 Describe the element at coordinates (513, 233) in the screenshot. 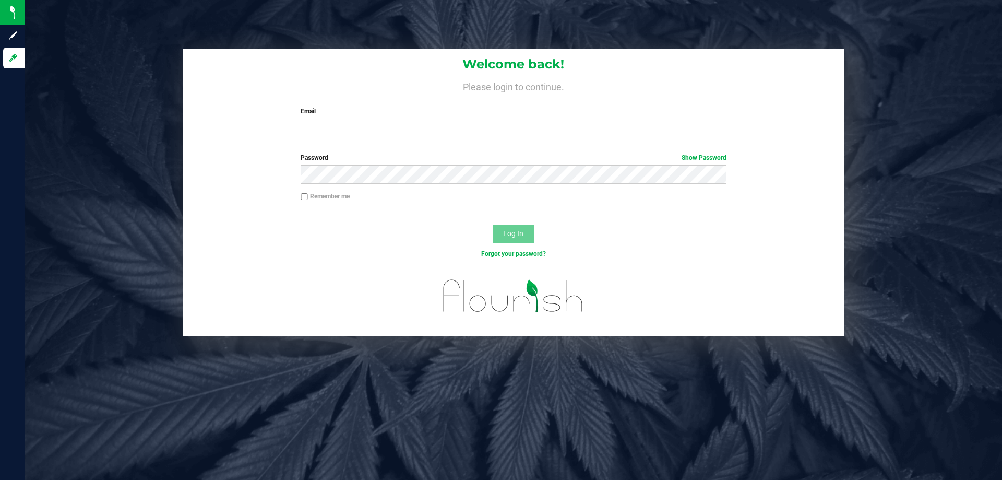

I see `span: Log In` at that location.